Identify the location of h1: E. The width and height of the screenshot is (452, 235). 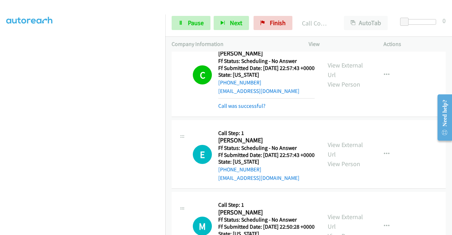
(202, 154).